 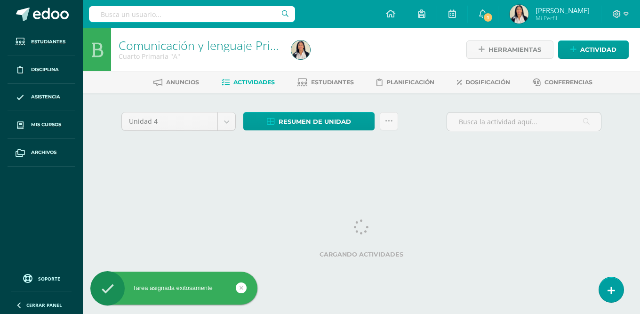 I want to click on label: Cargando actividades, so click(x=362, y=254).